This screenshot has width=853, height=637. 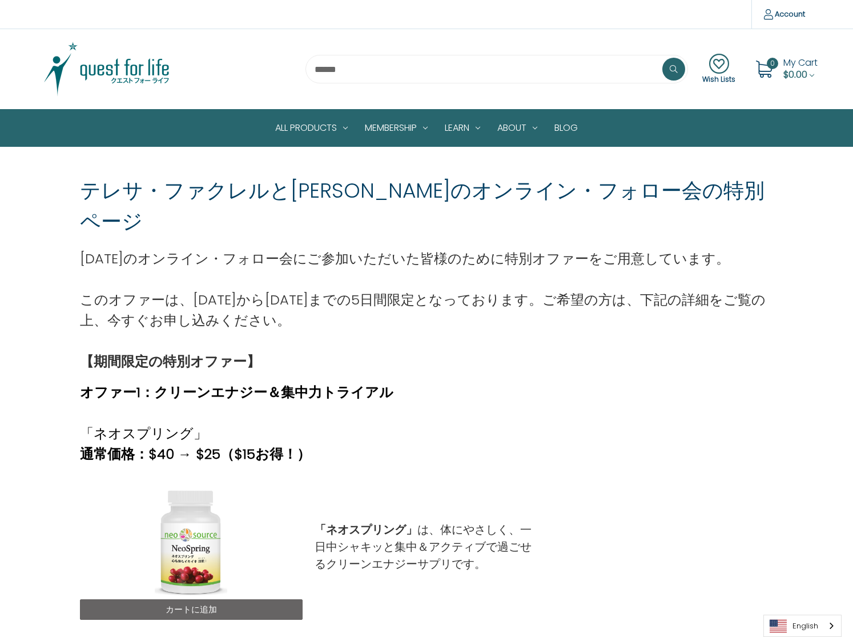 I want to click on strong: 通常価格：$40 → $25（$15お得！）, so click(x=195, y=453).